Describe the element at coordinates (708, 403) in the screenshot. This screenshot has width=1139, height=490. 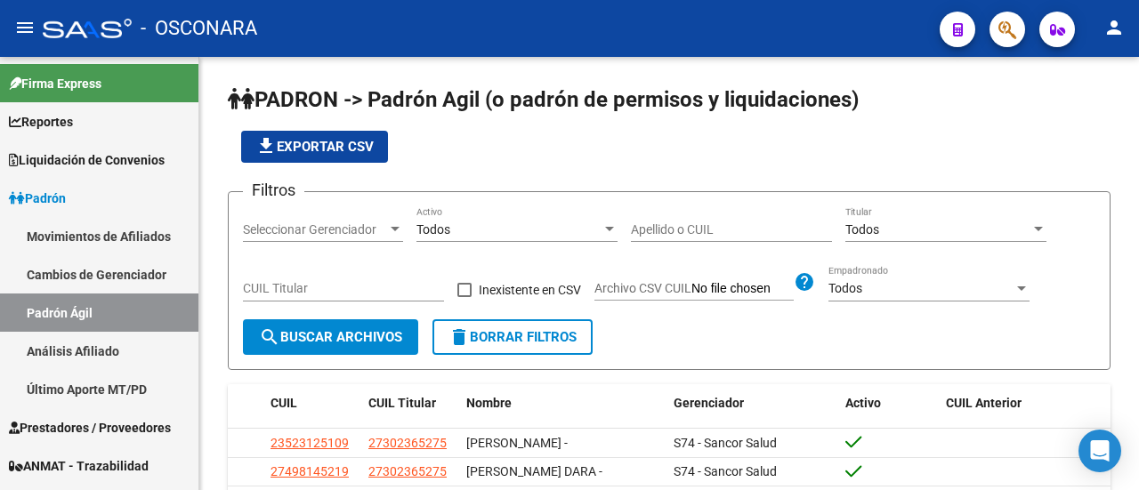
I see `span: Gerenciador` at that location.